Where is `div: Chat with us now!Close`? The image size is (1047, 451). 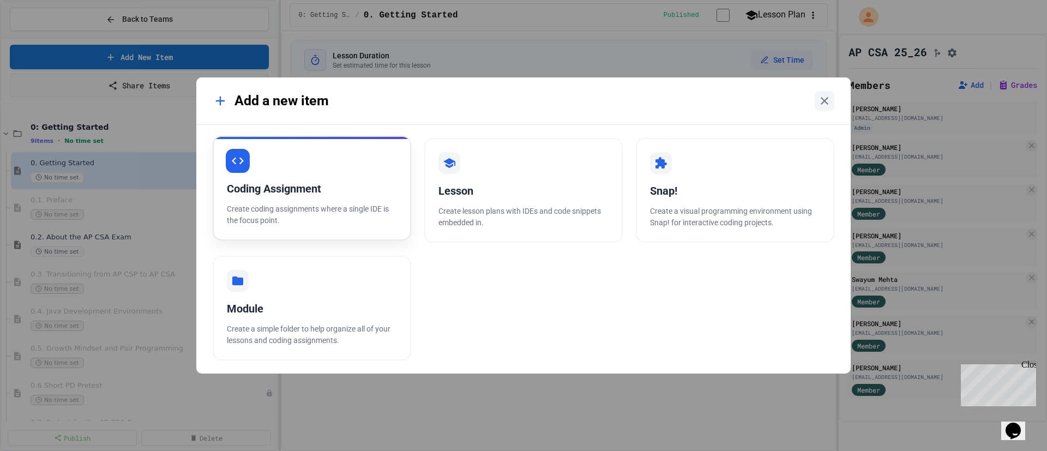
div: Chat with us now!Close is located at coordinates (40, 37).